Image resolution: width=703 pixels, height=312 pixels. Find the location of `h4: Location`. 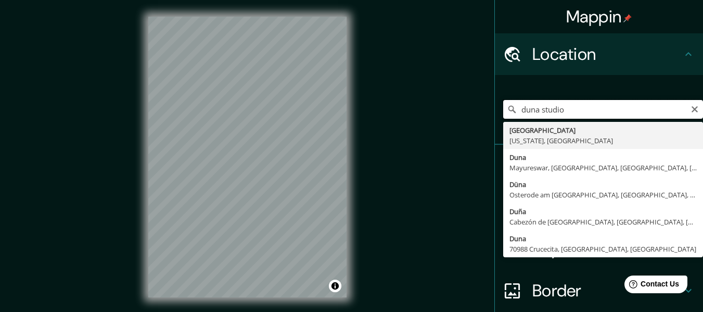

h4: Location is located at coordinates (607, 54).